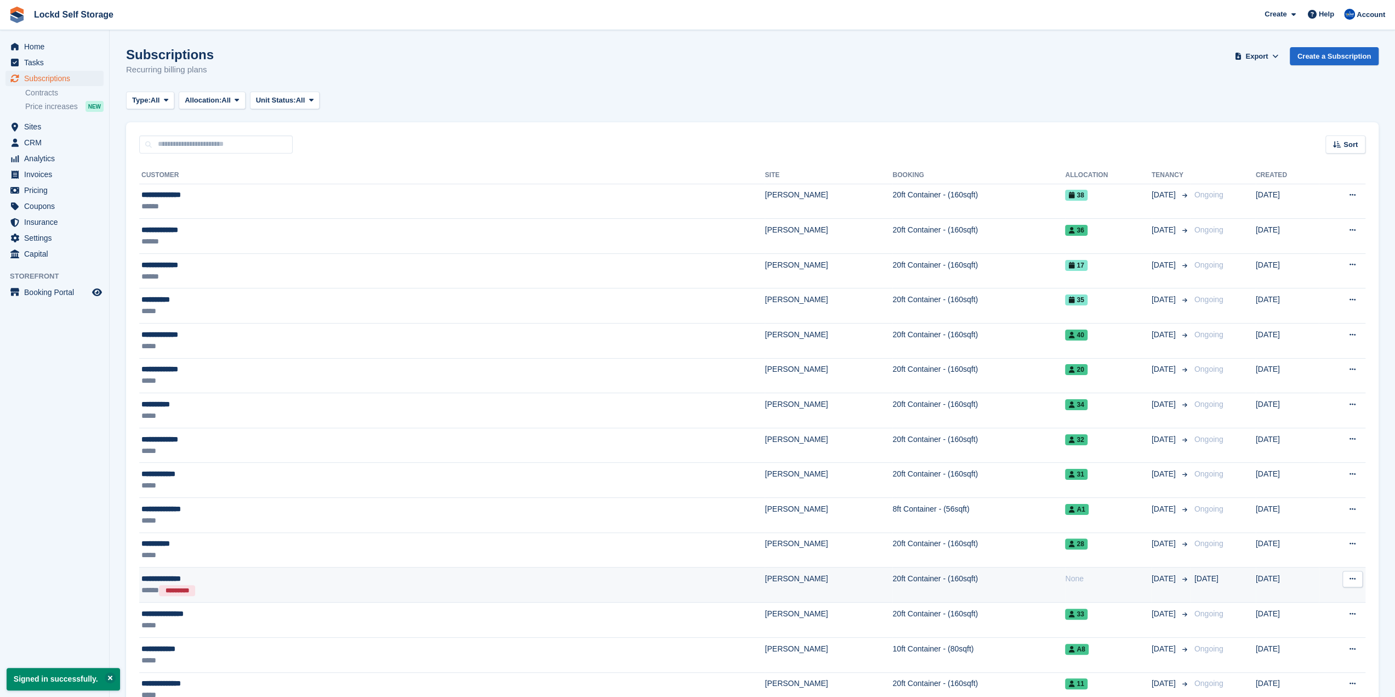  What do you see at coordinates (1077, 509) in the screenshot?
I see `span: A1` at bounding box center [1077, 509].